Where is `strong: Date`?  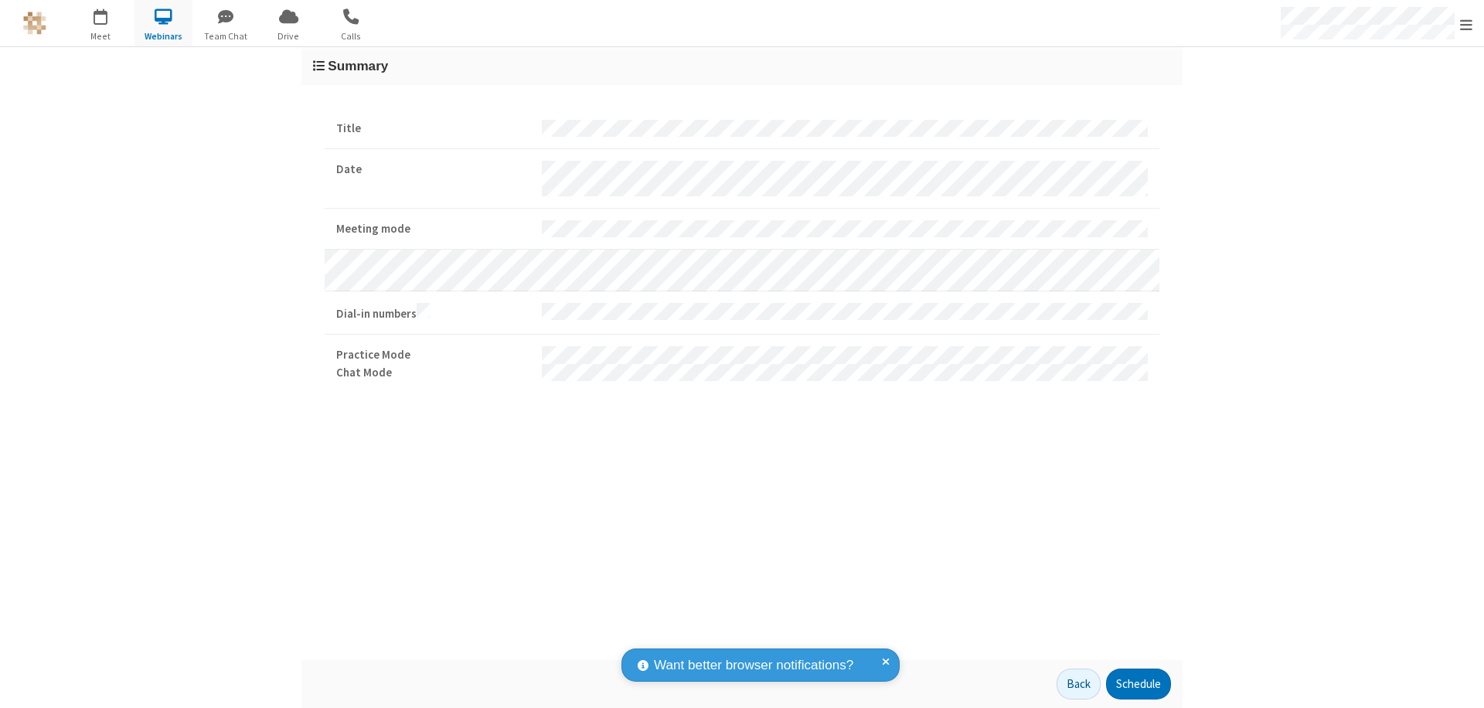
strong: Date is located at coordinates (433, 169).